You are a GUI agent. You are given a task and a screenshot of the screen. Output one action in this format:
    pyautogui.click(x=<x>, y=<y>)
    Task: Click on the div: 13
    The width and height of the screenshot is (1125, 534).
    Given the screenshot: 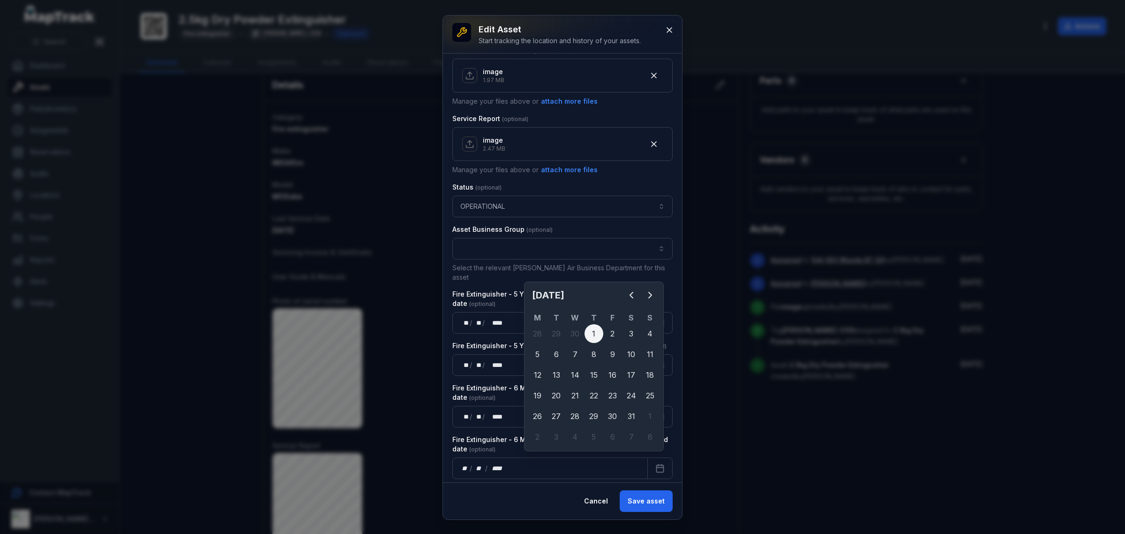 What is the action you would take?
    pyautogui.click(x=557, y=375)
    